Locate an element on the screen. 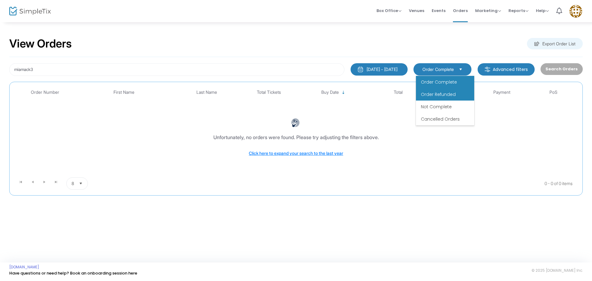 The width and height of the screenshot is (592, 281). span: Not Complete is located at coordinates (436, 107).